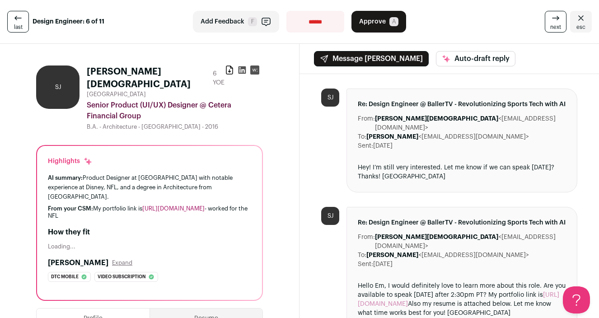 The width and height of the screenshot is (599, 318). What do you see at coordinates (18, 27) in the screenshot?
I see `span: last` at bounding box center [18, 27].